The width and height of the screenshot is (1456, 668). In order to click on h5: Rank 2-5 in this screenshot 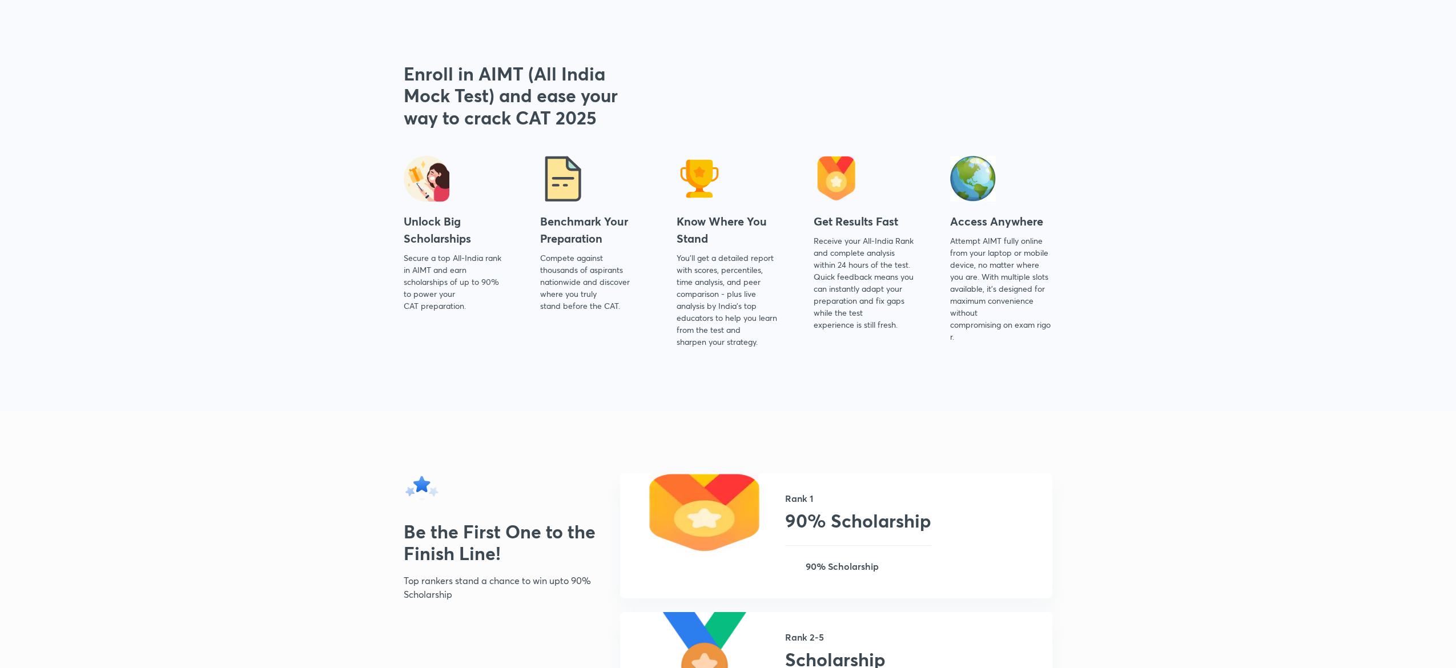, I will do `click(835, 637)`.